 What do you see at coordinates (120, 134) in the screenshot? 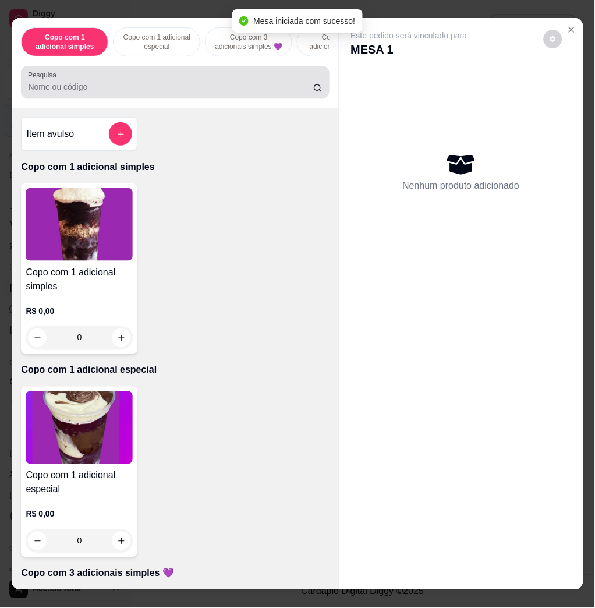
I see `button: add-separate-item` at bounding box center [120, 134].